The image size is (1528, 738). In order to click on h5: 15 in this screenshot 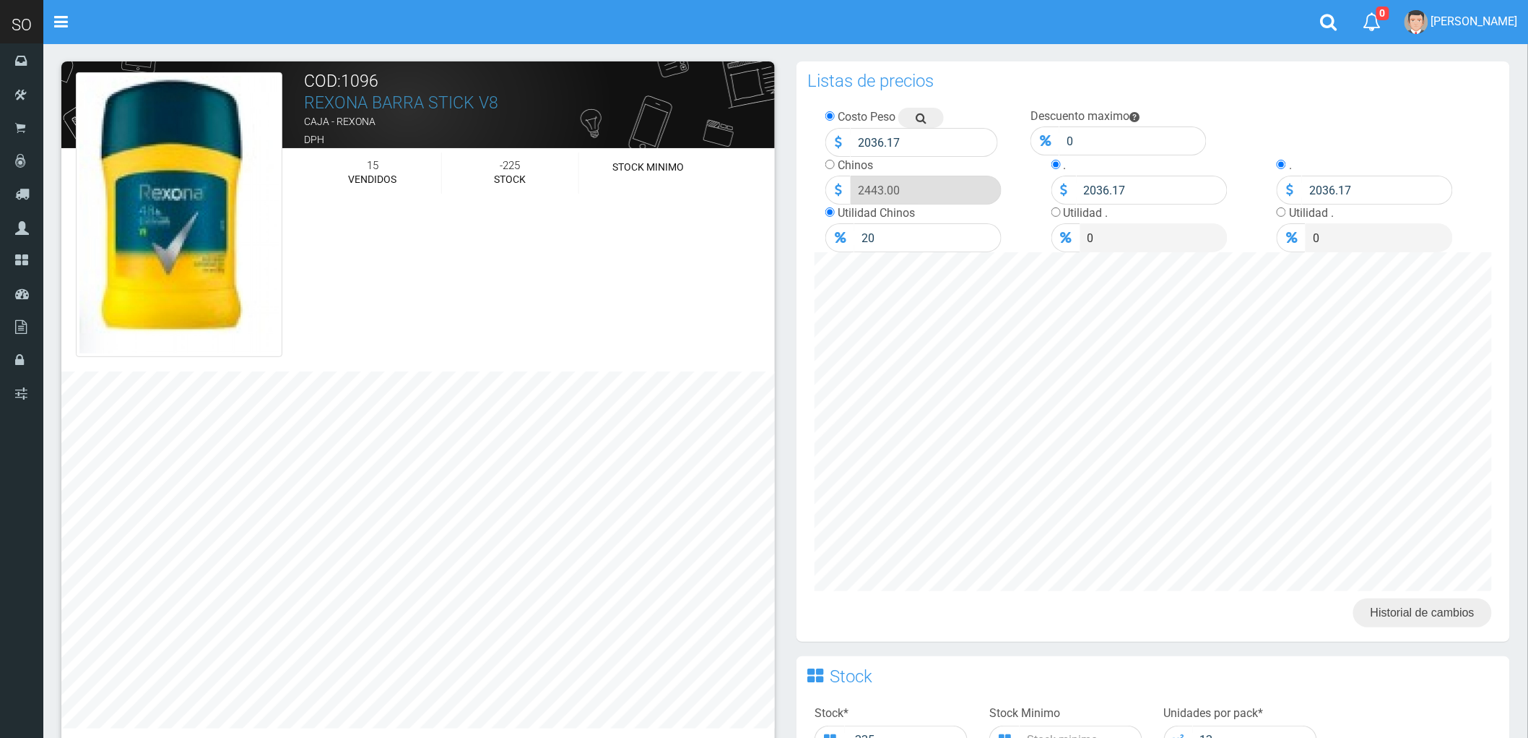, I will do `click(373, 165)`.